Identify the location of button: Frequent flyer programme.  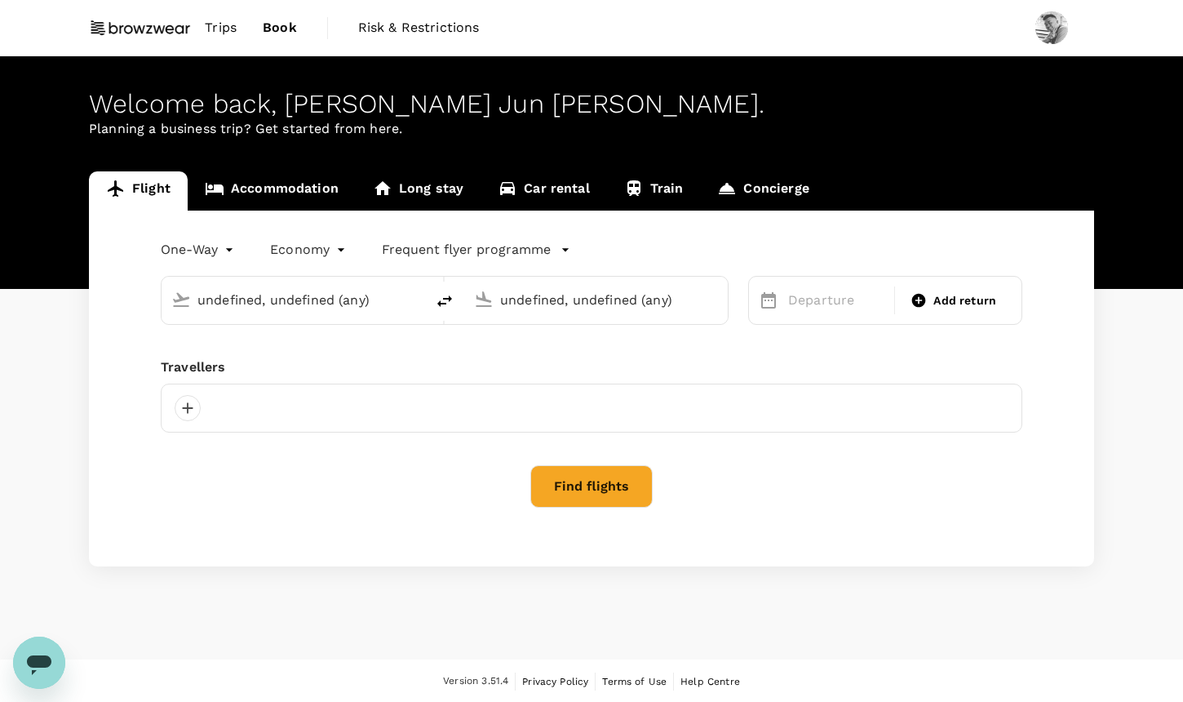
(476, 250).